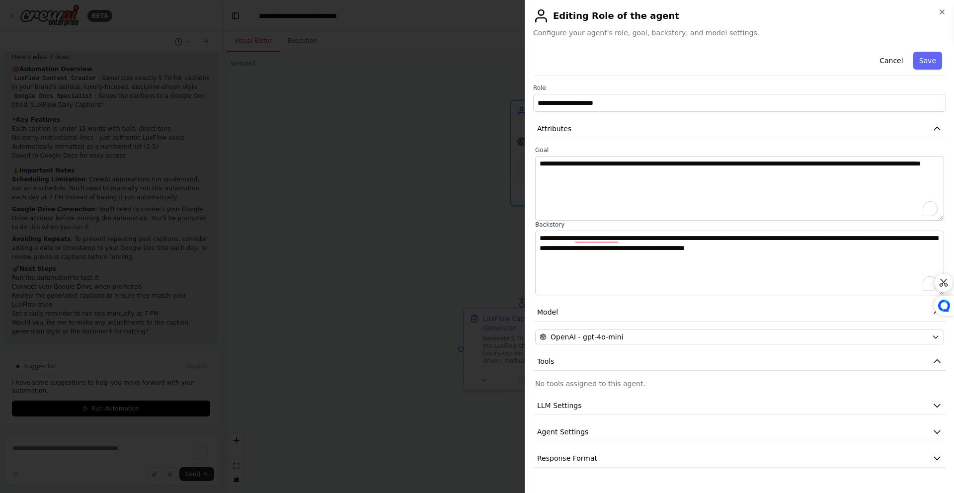 The image size is (954, 493). What do you see at coordinates (740, 129) in the screenshot?
I see `button: Attributes` at bounding box center [740, 129].